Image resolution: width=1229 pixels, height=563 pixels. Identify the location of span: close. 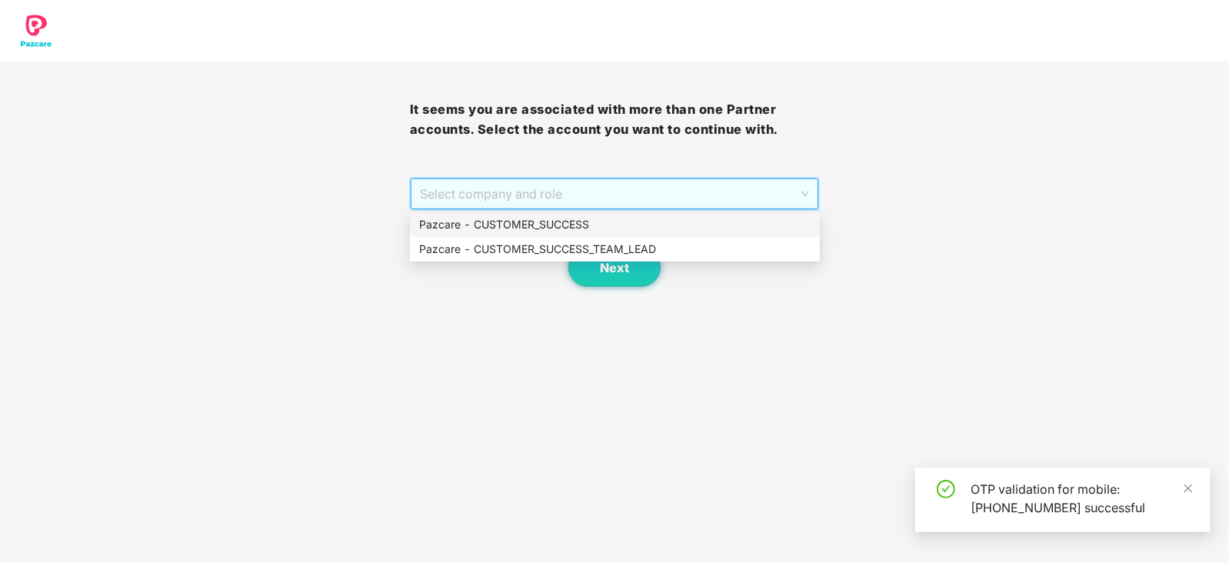
(1188, 488).